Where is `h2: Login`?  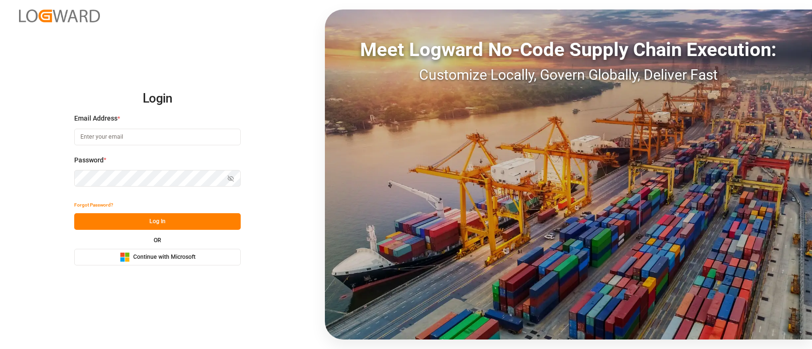 h2: Login is located at coordinates (157, 99).